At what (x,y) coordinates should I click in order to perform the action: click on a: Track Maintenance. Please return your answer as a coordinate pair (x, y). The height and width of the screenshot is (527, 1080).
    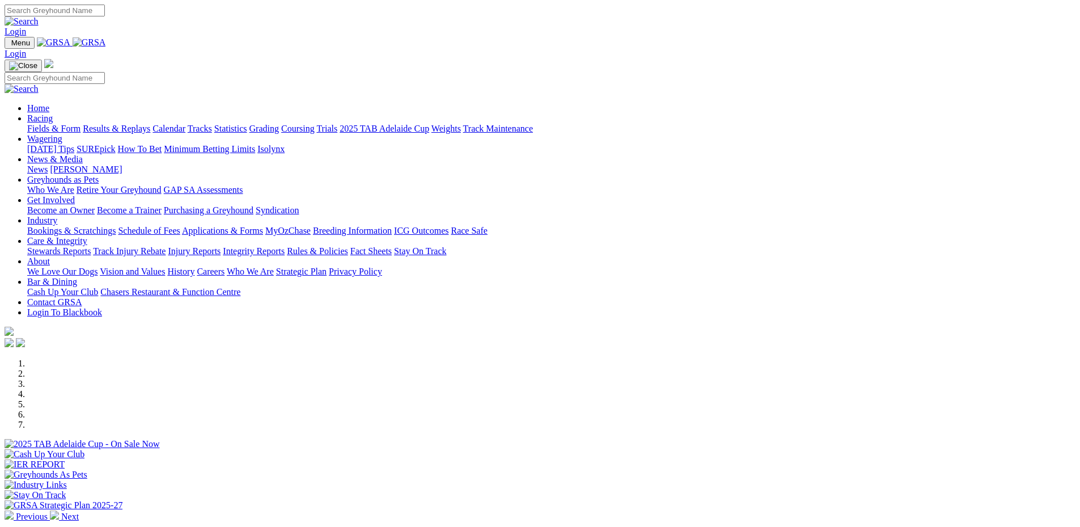
    Looking at the image, I should click on (498, 128).